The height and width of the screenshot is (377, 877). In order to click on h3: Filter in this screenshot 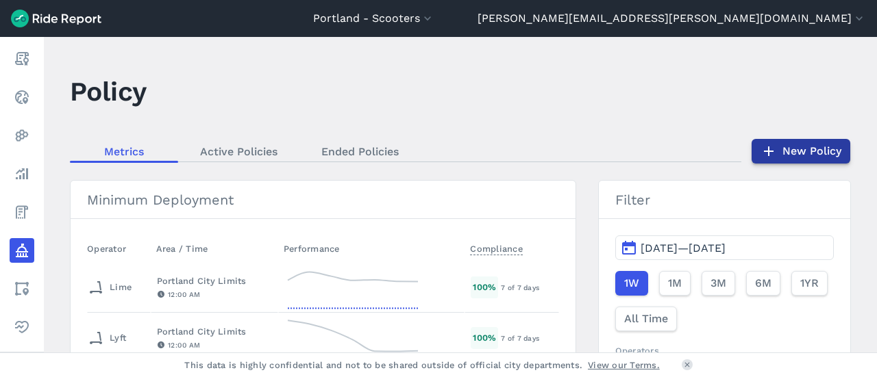, I will do `click(724, 200)`.